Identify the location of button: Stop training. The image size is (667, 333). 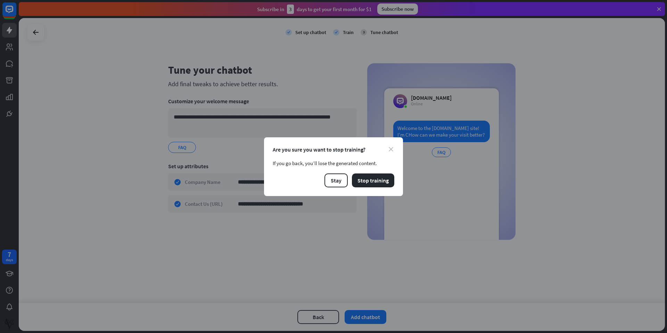
(373, 180).